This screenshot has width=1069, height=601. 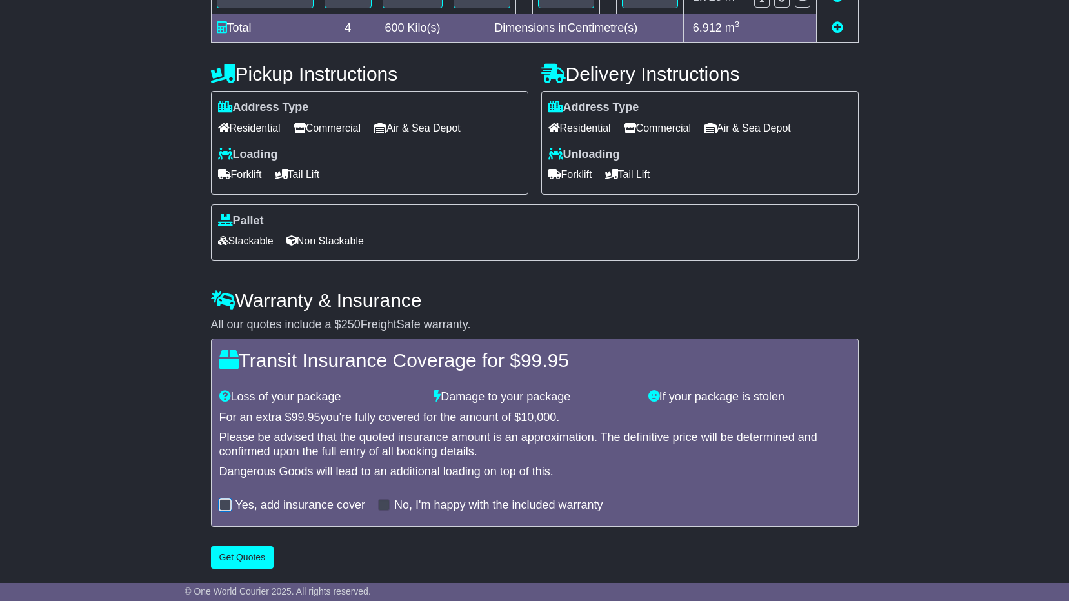 What do you see at coordinates (535, 445) in the screenshot?
I see `div: Please be advised that the quoted insurance amount is an approximation. The definitive price will...` at bounding box center [535, 445].